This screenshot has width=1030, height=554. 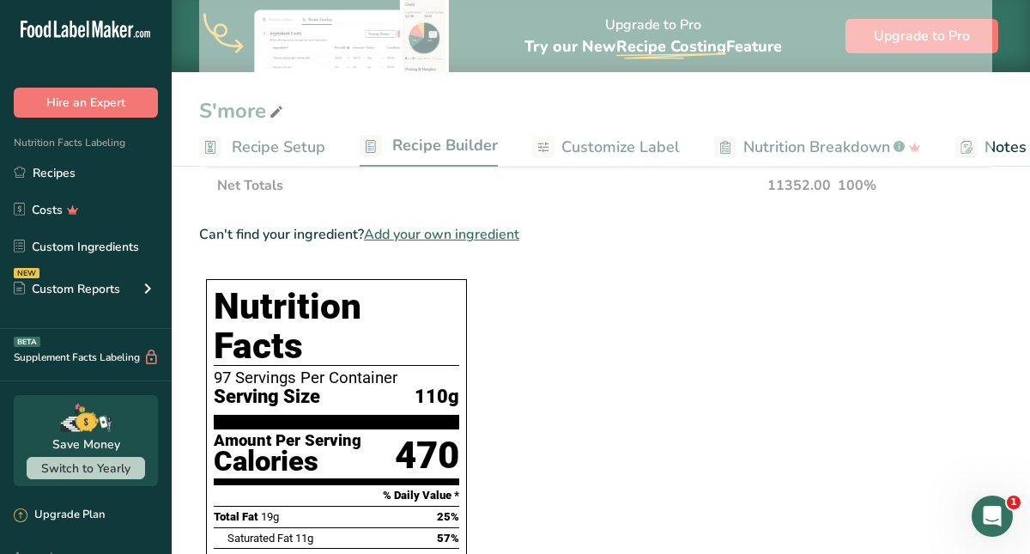 I want to click on div: 97 Servings Per Container, so click(x=337, y=378).